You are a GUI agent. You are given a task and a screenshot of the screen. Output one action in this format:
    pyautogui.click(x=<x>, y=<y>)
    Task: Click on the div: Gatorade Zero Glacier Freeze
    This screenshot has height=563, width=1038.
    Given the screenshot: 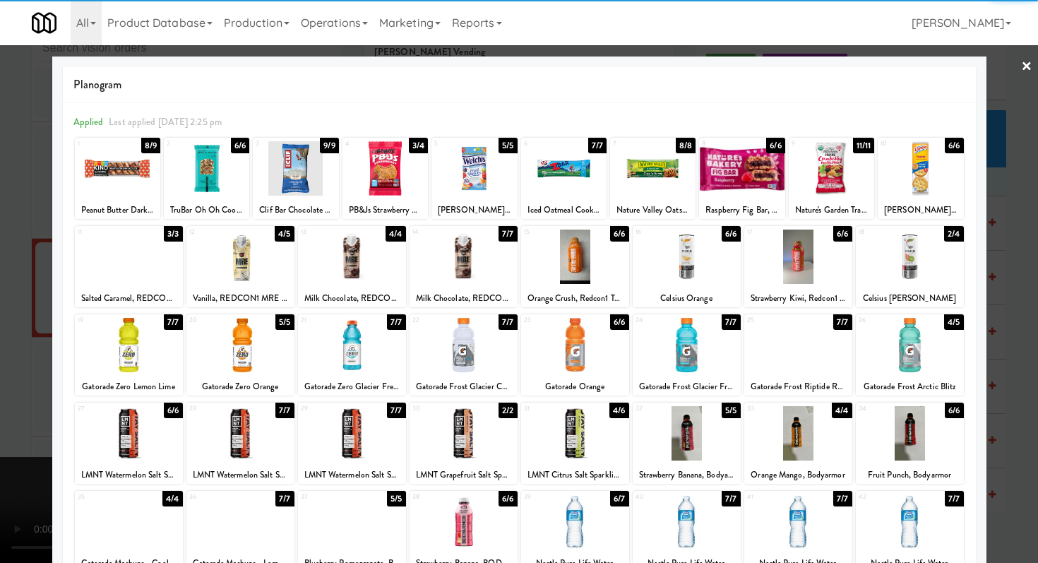 What is the action you would take?
    pyautogui.click(x=352, y=386)
    